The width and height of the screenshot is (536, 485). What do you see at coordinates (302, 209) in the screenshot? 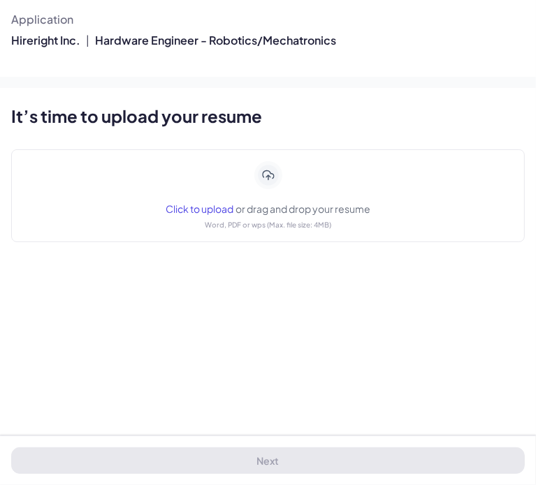
I see `span: or drag and drop your resume` at bounding box center [302, 209].